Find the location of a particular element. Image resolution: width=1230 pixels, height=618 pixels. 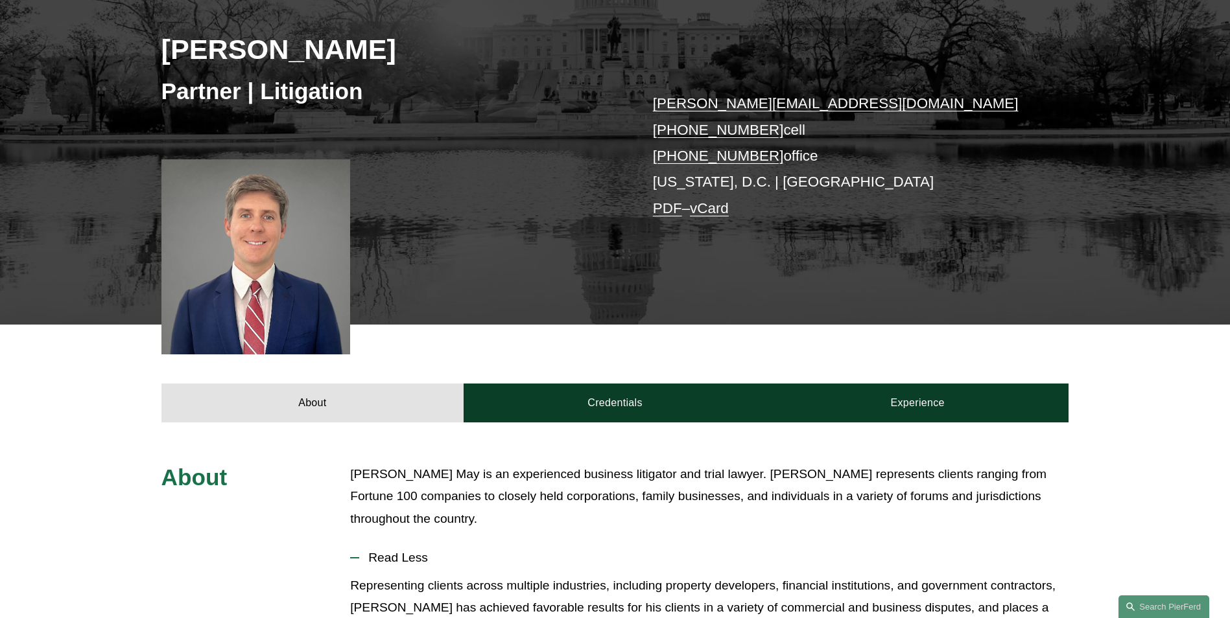

span: Read Less is located at coordinates (714, 558).